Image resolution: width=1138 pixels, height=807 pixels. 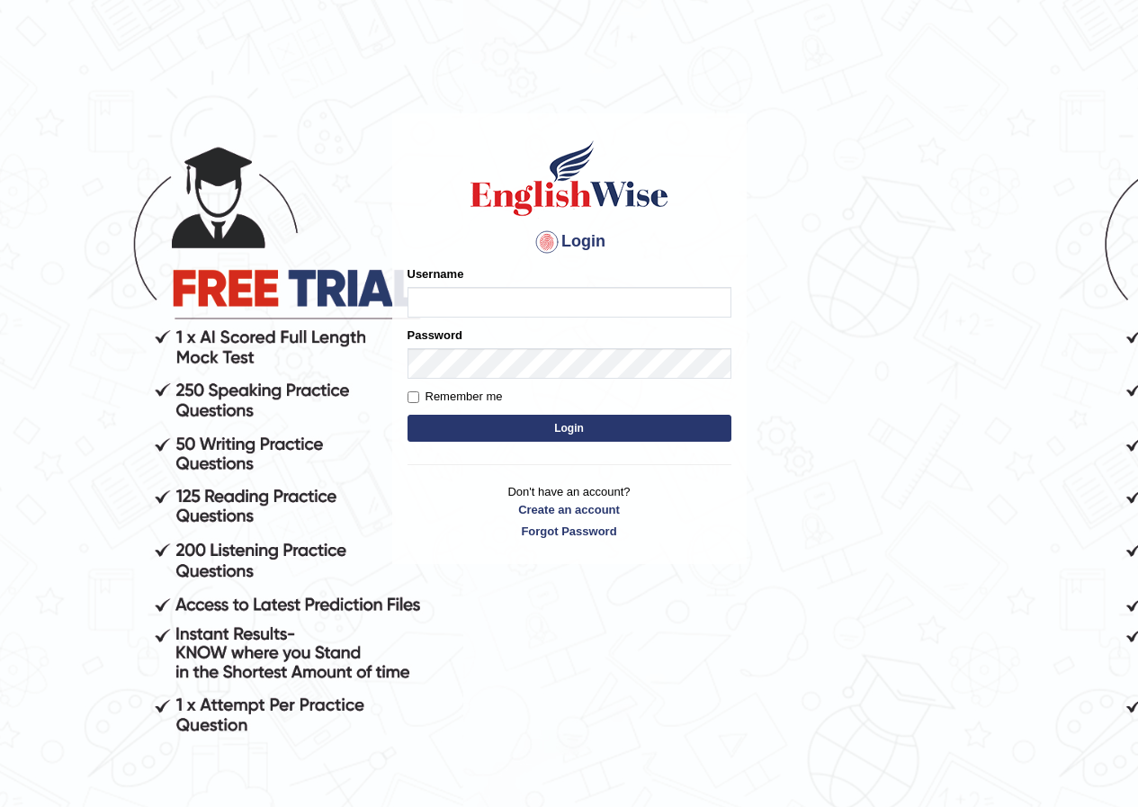 What do you see at coordinates (455, 397) in the screenshot?
I see `label: Remember me` at bounding box center [455, 397].